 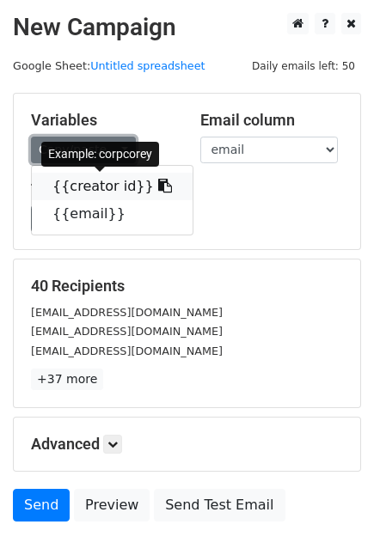 I want to click on a: Send Test Email, so click(x=219, y=505).